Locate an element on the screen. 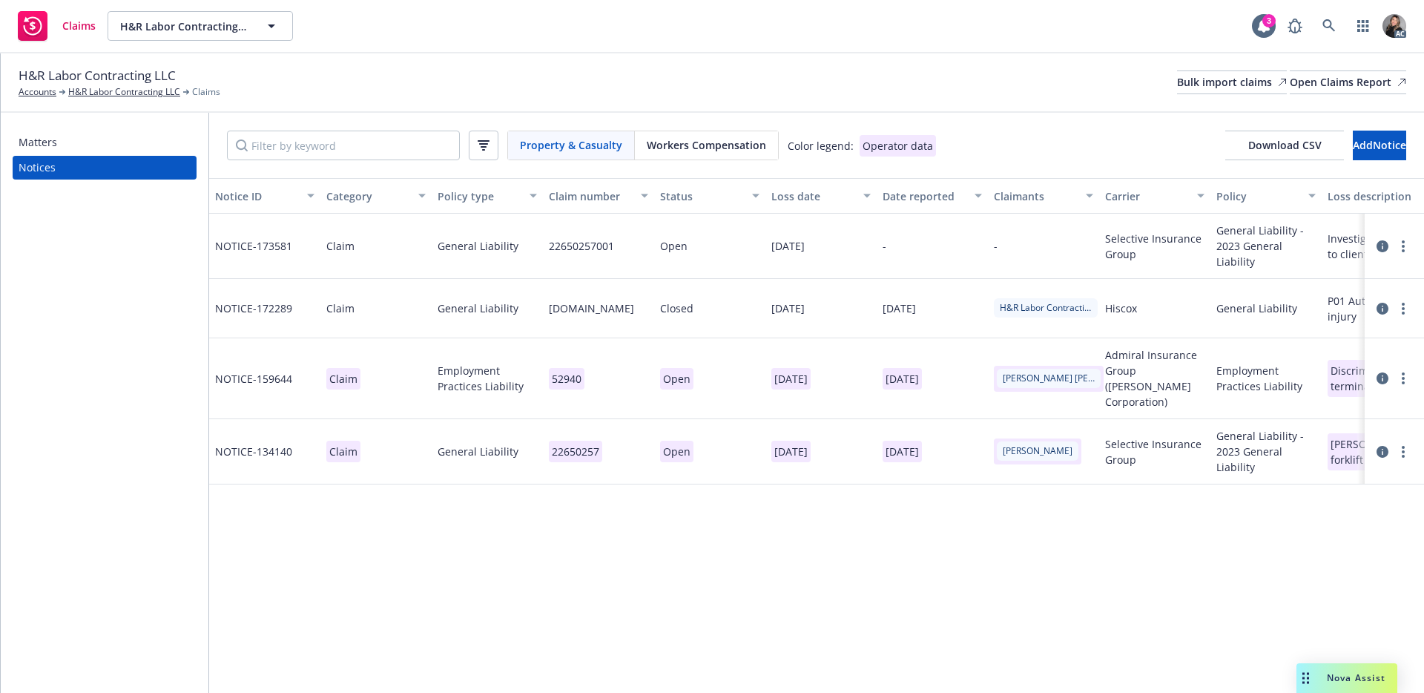 The height and width of the screenshot is (693, 1424). span: NOTICE- 159644 is located at coordinates (254, 378).